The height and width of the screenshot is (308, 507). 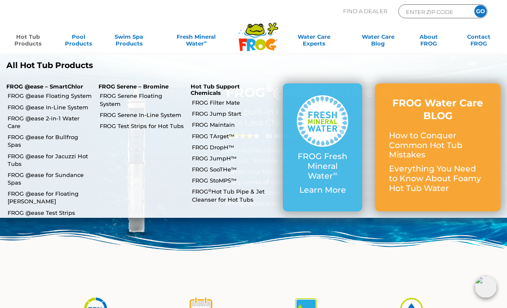 What do you see at coordinates (127, 65) in the screenshot?
I see `a: All Hot Tub Products` at bounding box center [127, 65].